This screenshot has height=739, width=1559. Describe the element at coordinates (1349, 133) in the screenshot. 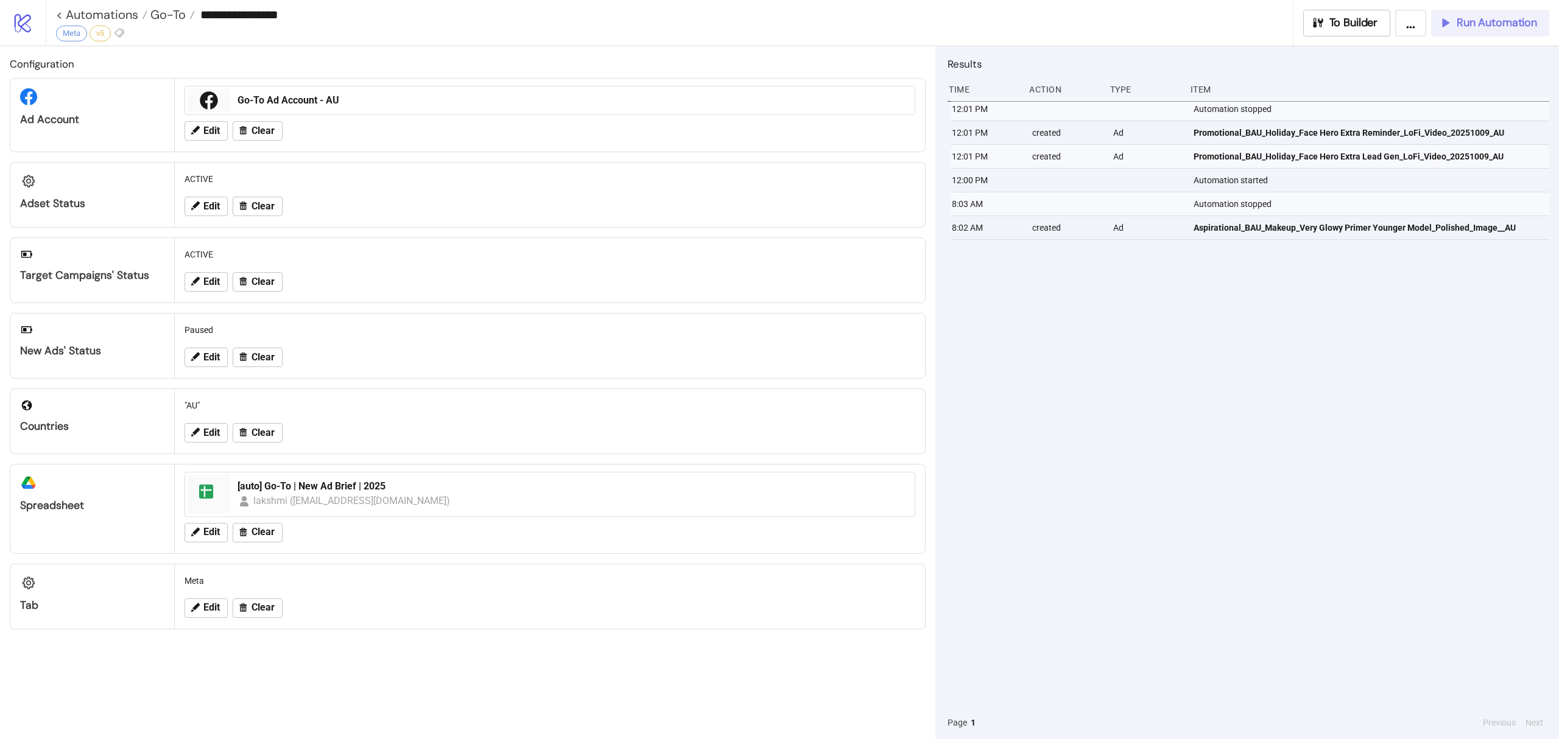

I see `span: Promotional_BAU_Holiday_Face Hero Extra Reminder_LoFi_Video_20251009_AU` at that location.